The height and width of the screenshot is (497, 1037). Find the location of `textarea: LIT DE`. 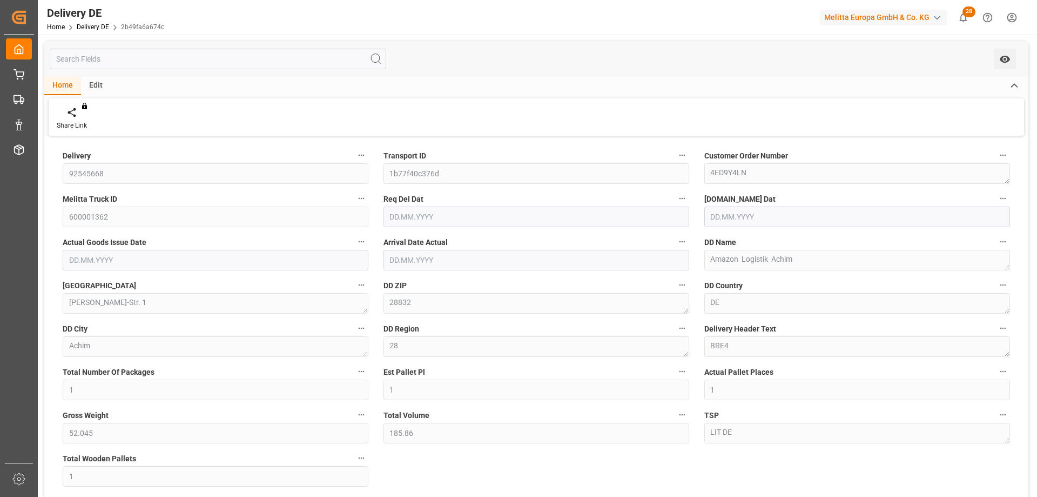

textarea: LIT DE is located at coordinates (858, 433).